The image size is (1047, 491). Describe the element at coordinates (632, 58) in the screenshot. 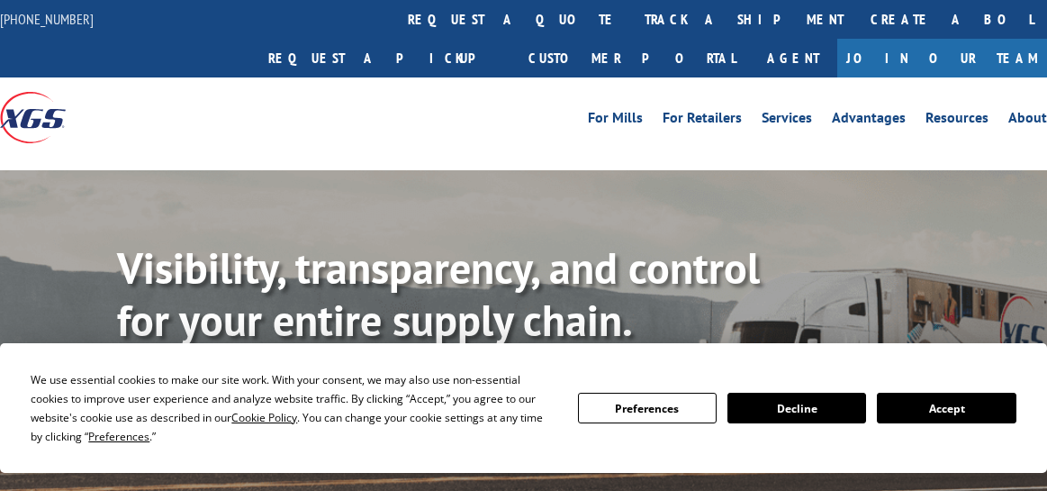

I see `a: Customer Portal` at that location.